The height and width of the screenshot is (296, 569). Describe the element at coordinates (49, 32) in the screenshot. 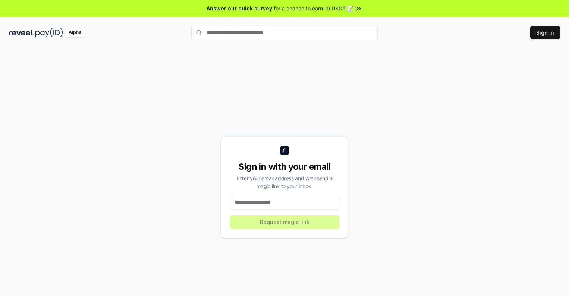

I see `img: pay_id` at that location.